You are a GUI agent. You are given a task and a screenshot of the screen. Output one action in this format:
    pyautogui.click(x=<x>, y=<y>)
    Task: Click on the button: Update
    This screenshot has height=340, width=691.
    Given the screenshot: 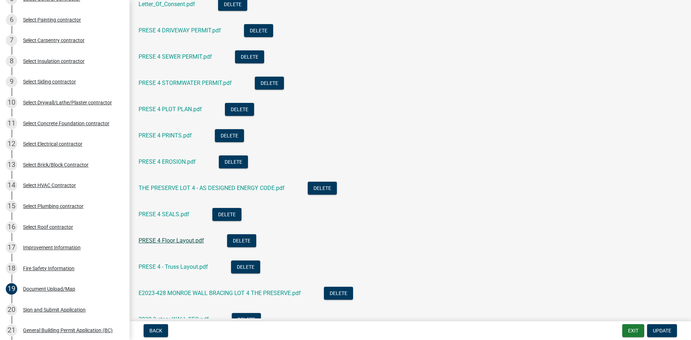 What is the action you would take?
    pyautogui.click(x=662, y=331)
    